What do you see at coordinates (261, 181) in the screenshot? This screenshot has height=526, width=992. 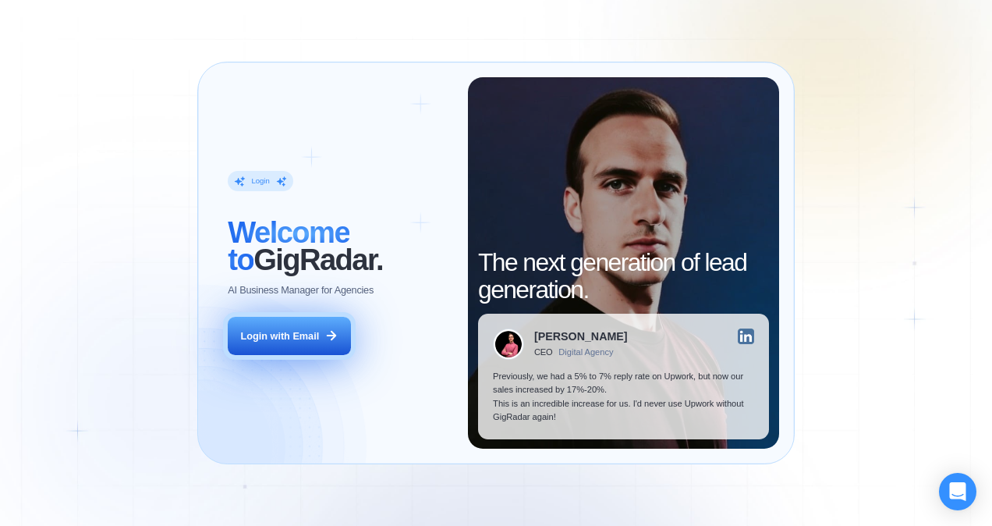 I see `div: Login` at bounding box center [261, 181].